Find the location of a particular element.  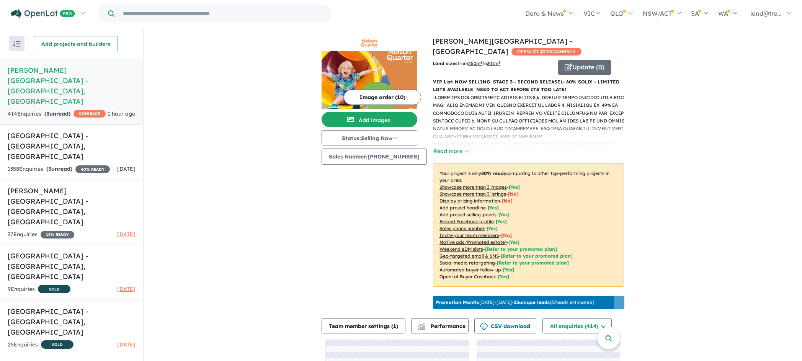

input: Try estate name, suburb, builder or developer is located at coordinates (223, 13).